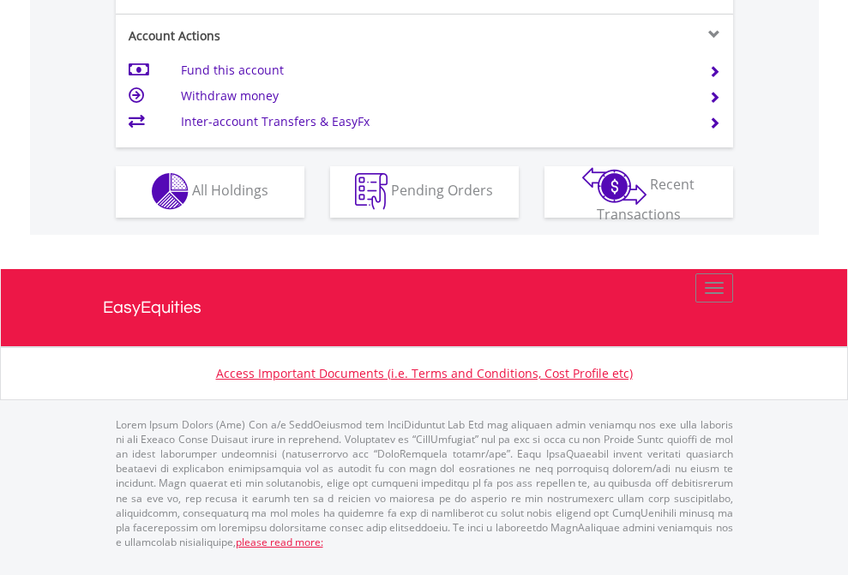 The image size is (848, 575). I want to click on span: Recent Transactions, so click(645, 199).